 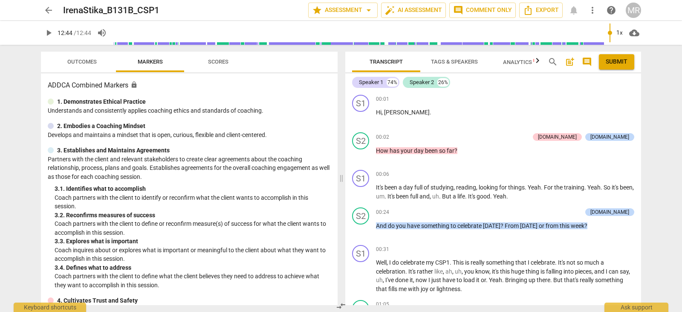 What do you see at coordinates (451, 151) in the screenshot?
I see `span: far` at bounding box center [451, 151].